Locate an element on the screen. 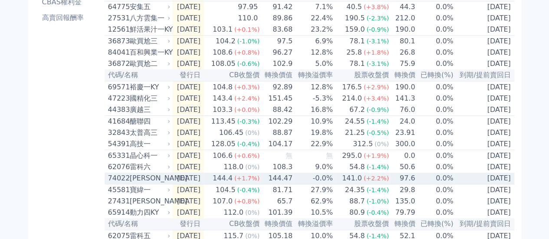 This screenshot has width=549, height=239. td: 141.3 is located at coordinates (402, 98).